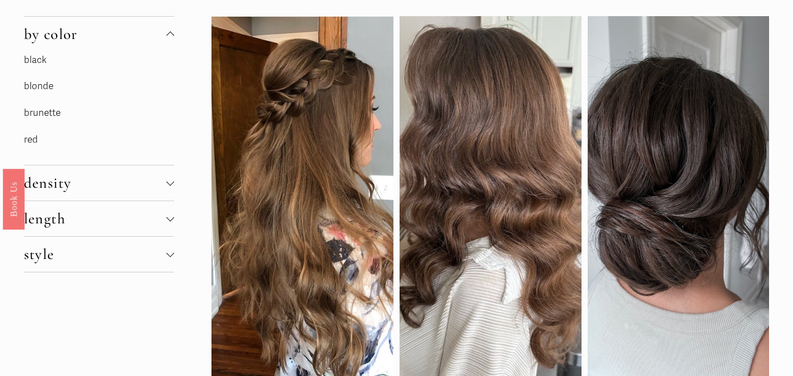 This screenshot has width=793, height=376. What do you see at coordinates (95, 218) in the screenshot?
I see `span: length` at bounding box center [95, 218].